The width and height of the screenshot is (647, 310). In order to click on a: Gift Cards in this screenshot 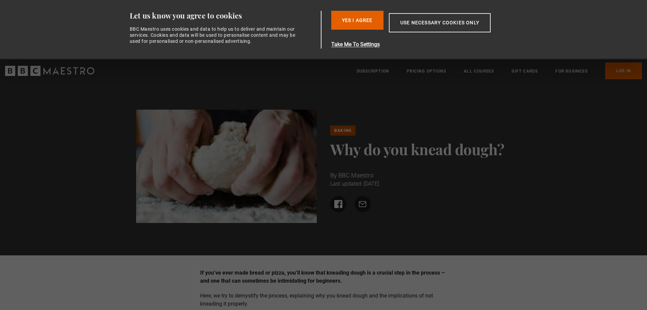, I will do `click(525, 71)`.